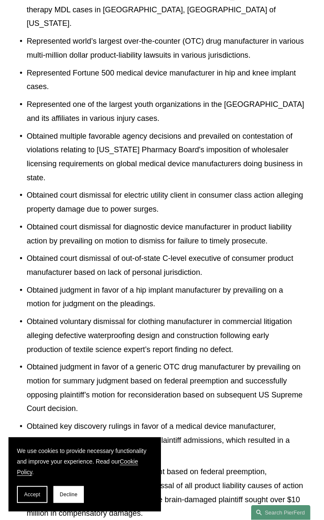  What do you see at coordinates (69, 495) in the screenshot?
I see `span: Decline` at bounding box center [69, 495].